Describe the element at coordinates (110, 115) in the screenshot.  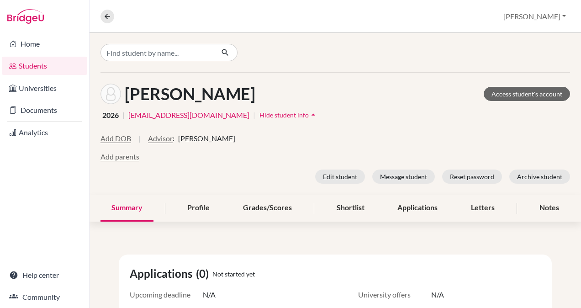
I see `span: 2026` at that location.